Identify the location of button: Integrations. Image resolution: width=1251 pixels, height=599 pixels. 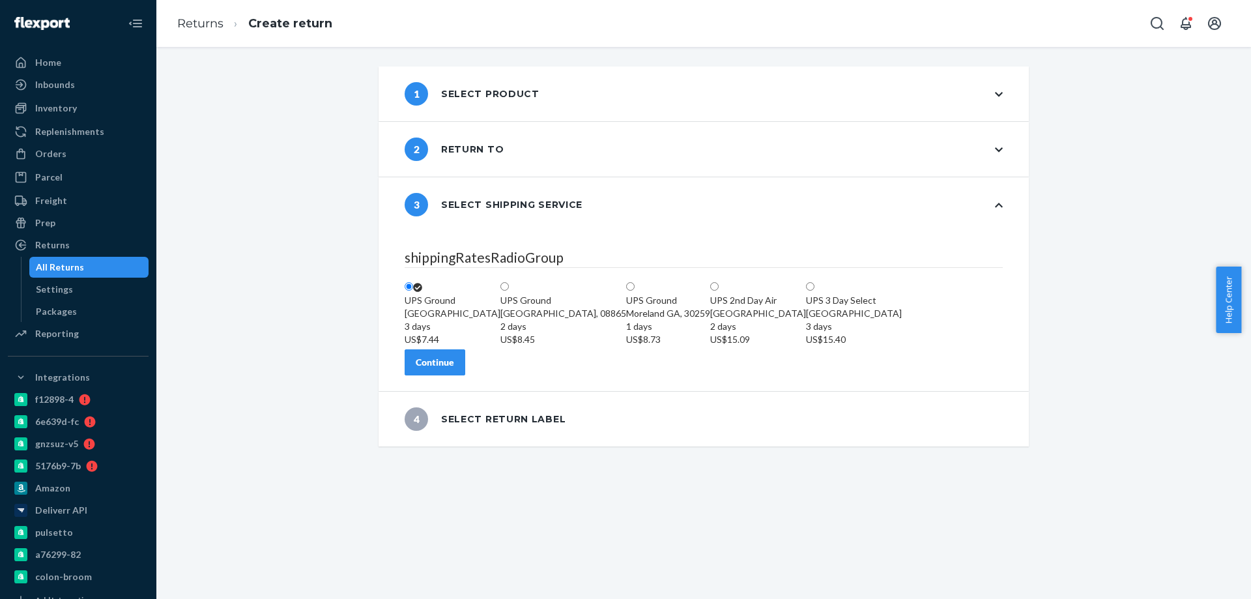
(78, 377).